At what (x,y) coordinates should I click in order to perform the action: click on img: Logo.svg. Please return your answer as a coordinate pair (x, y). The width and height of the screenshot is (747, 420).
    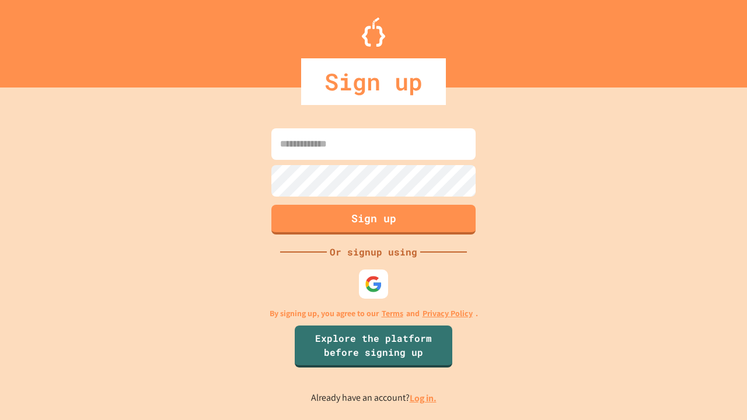
    Looking at the image, I should click on (374, 32).